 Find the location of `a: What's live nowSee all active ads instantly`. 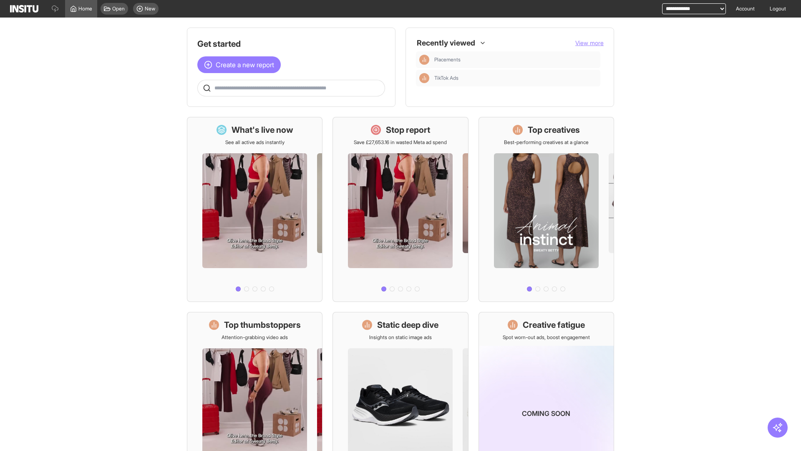

a: What's live nowSee all active ads instantly is located at coordinates (254, 209).